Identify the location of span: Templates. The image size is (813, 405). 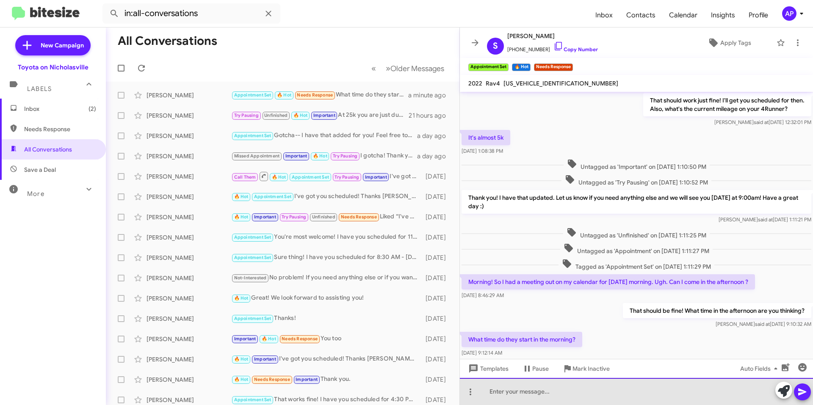
(487, 369).